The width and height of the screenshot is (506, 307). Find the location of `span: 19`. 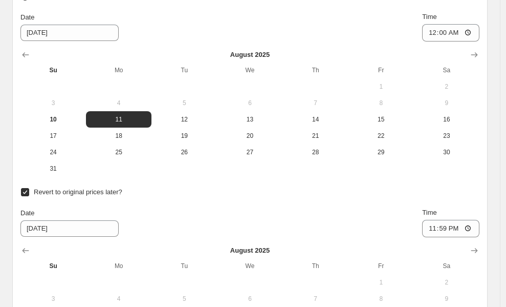

span: 19 is located at coordinates (184, 136).